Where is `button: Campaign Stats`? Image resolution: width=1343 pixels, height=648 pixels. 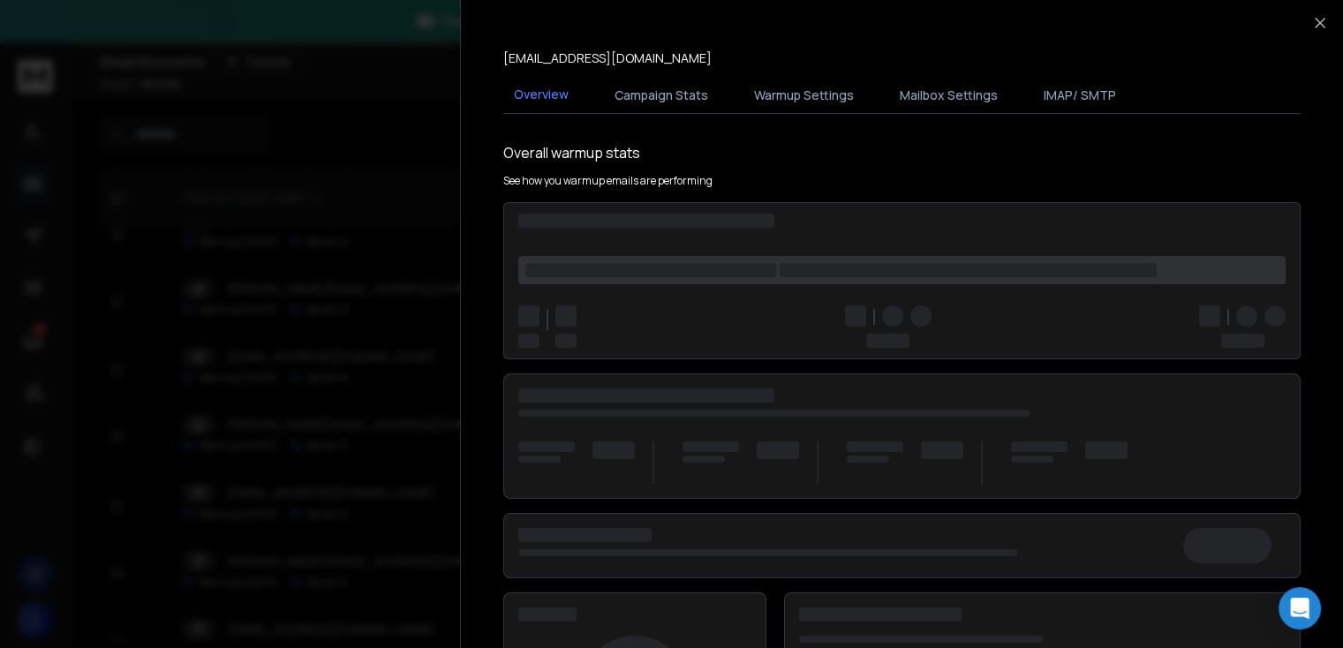 button: Campaign Stats is located at coordinates (662, 95).